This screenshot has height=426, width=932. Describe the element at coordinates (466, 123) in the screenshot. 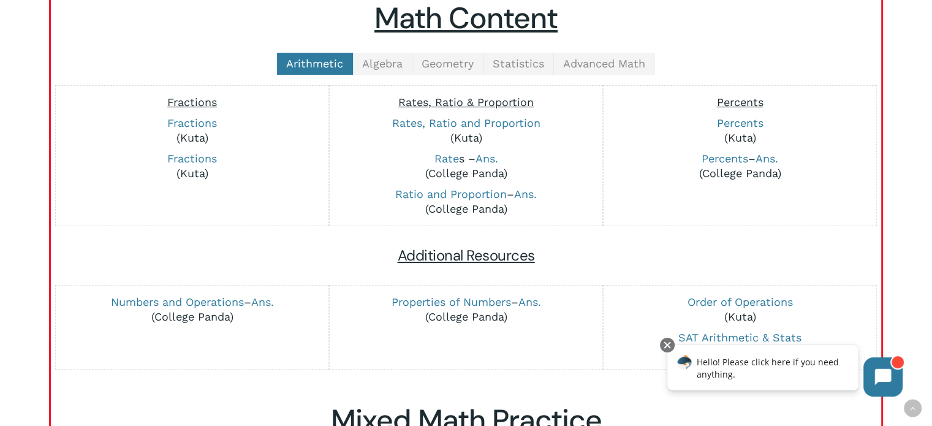

I see `a: Rates, Ratio and Proportion` at that location.